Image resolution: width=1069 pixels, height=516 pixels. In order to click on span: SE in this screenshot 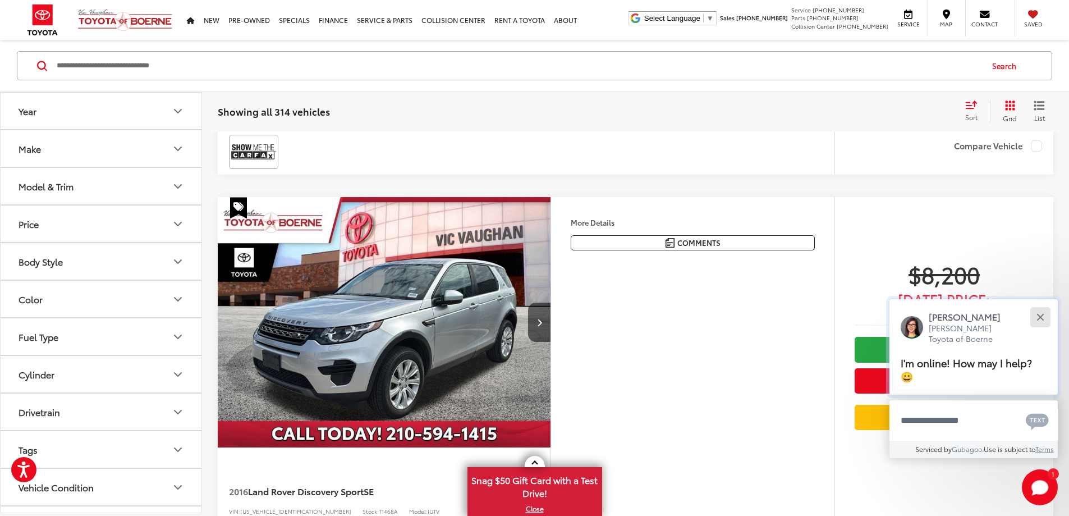, I will do `click(369, 491)`.